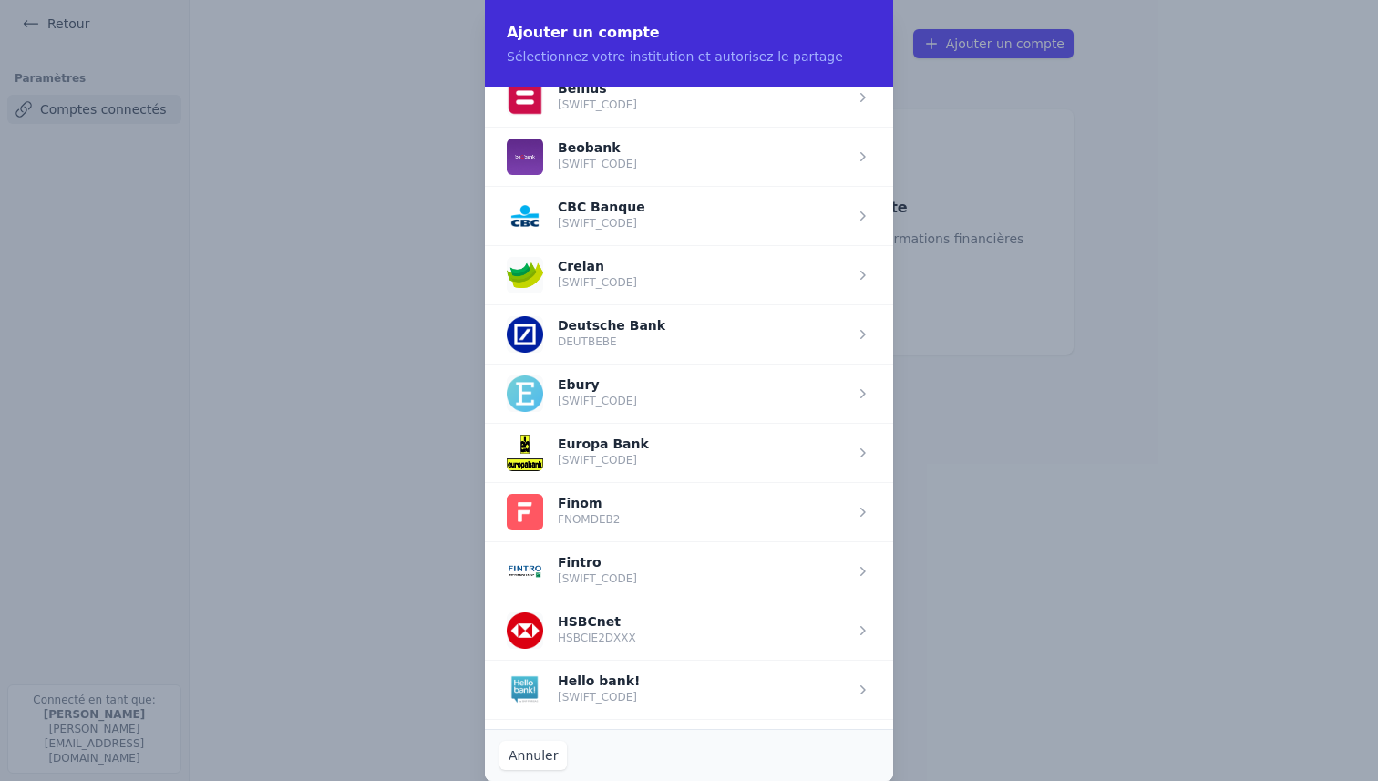 This screenshot has width=1378, height=781. What do you see at coordinates (589, 503) in the screenshot?
I see `p: Finom` at bounding box center [589, 503].